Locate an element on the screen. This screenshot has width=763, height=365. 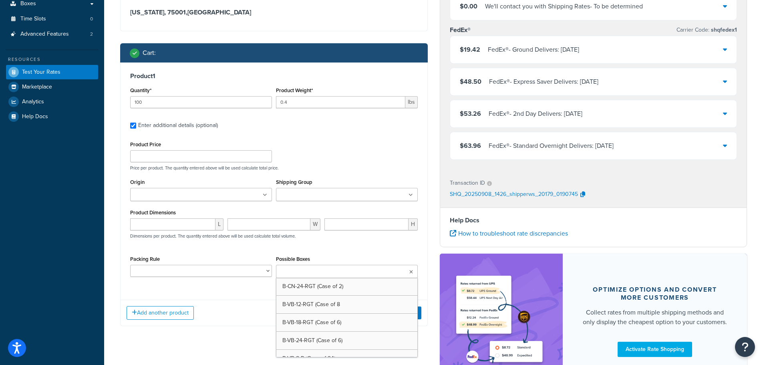
li: Test Your Rates is located at coordinates (52, 72).